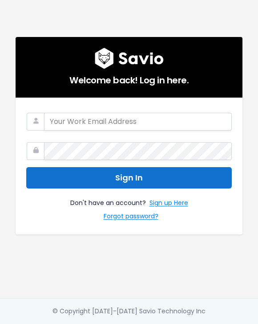  I want to click on input: Your Work Email Address, so click(138, 122).